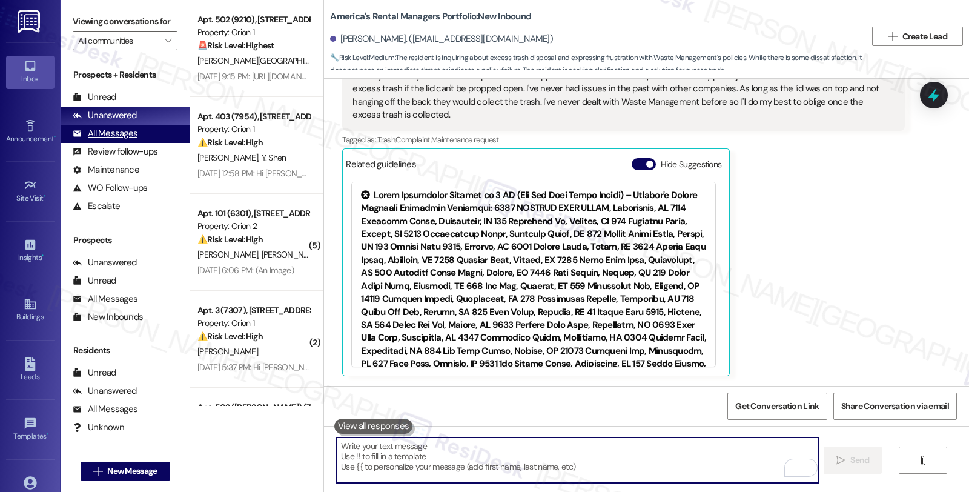 This screenshot has height=492, width=969. I want to click on span: Complaint ,, so click(413, 139).